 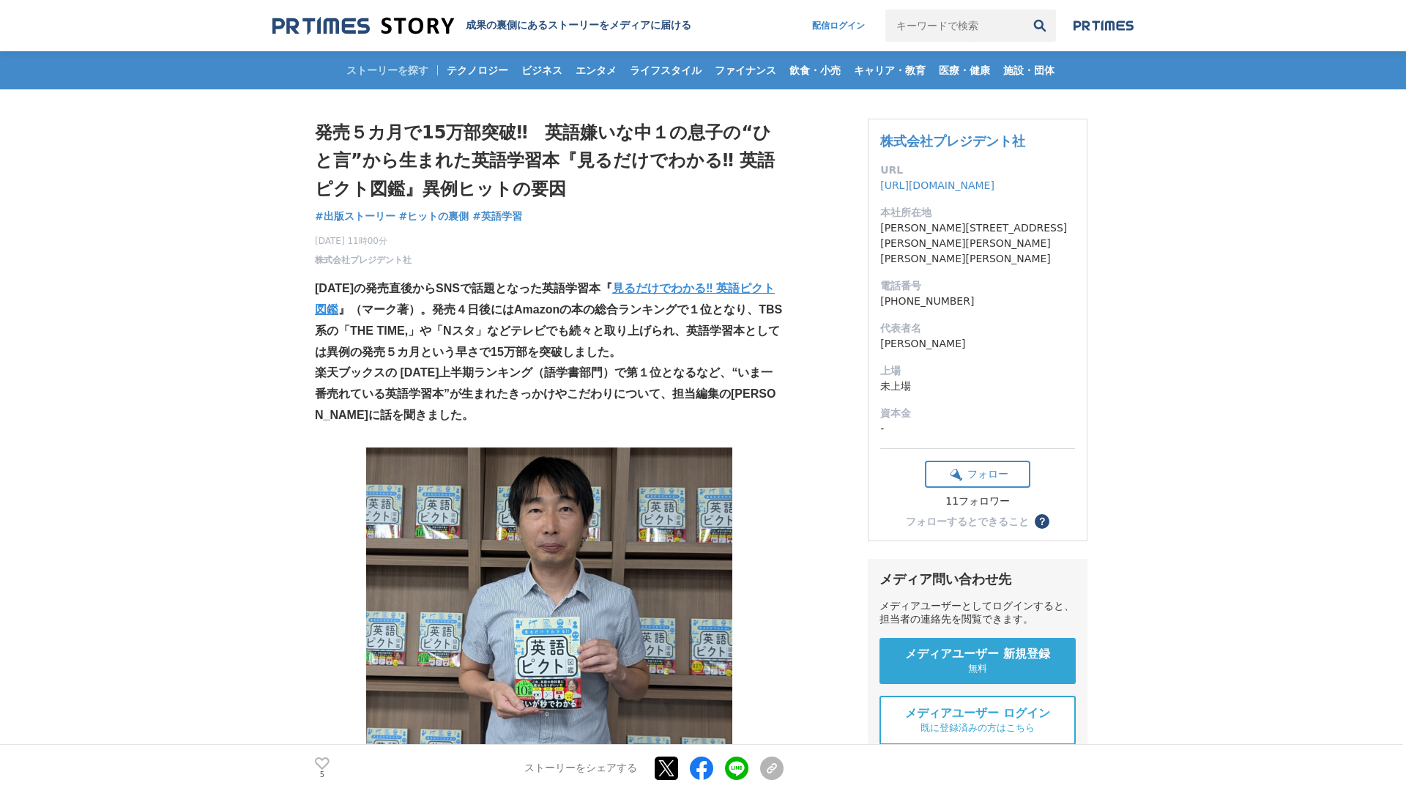 I want to click on dd: 未上場, so click(x=978, y=386).